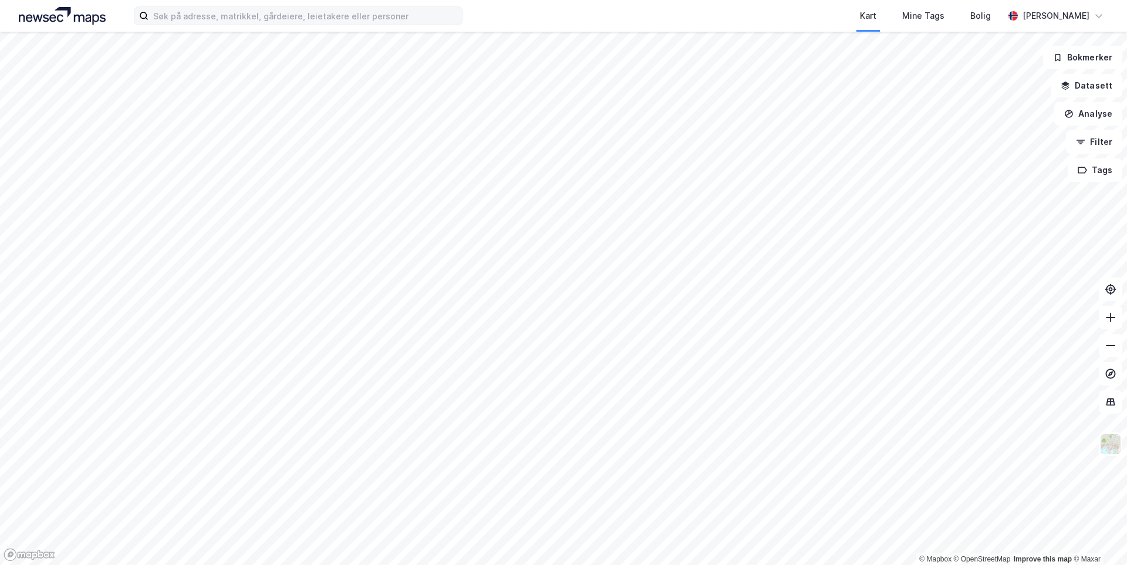  I want to click on div: Kart, so click(868, 16).